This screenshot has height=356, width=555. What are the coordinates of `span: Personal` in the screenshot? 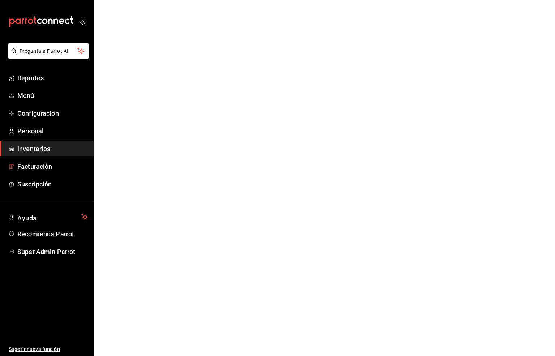 It's located at (52, 131).